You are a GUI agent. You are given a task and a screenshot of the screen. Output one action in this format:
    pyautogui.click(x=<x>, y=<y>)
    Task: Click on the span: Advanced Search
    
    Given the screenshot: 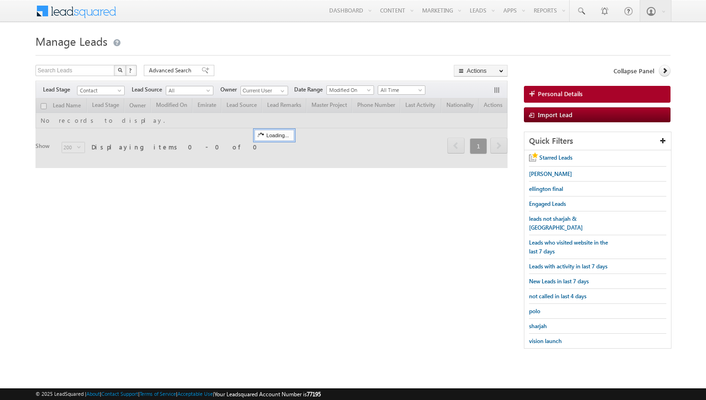 What is the action you would take?
    pyautogui.click(x=171, y=71)
    